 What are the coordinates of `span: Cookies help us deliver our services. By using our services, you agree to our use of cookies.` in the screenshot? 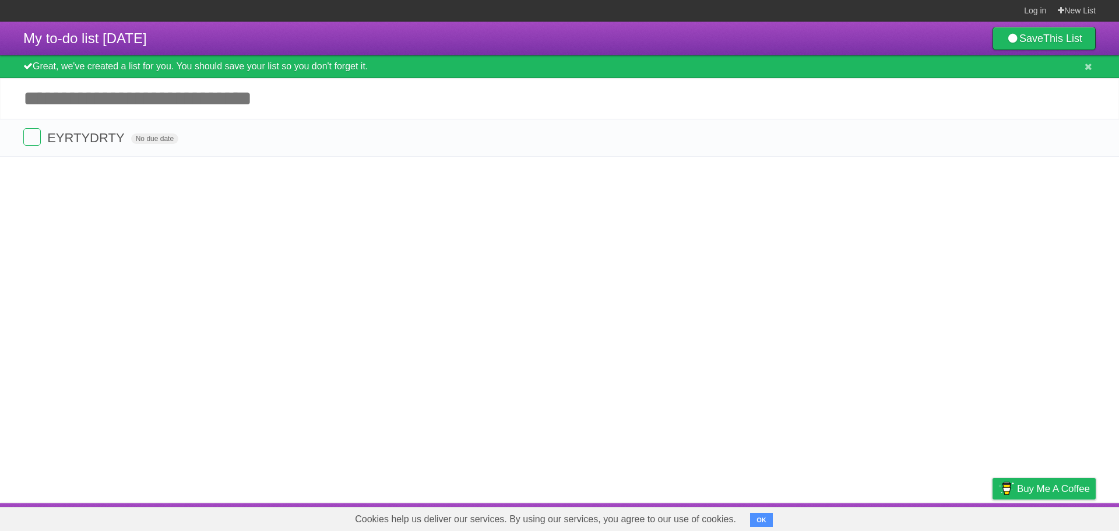 It's located at (545, 519).